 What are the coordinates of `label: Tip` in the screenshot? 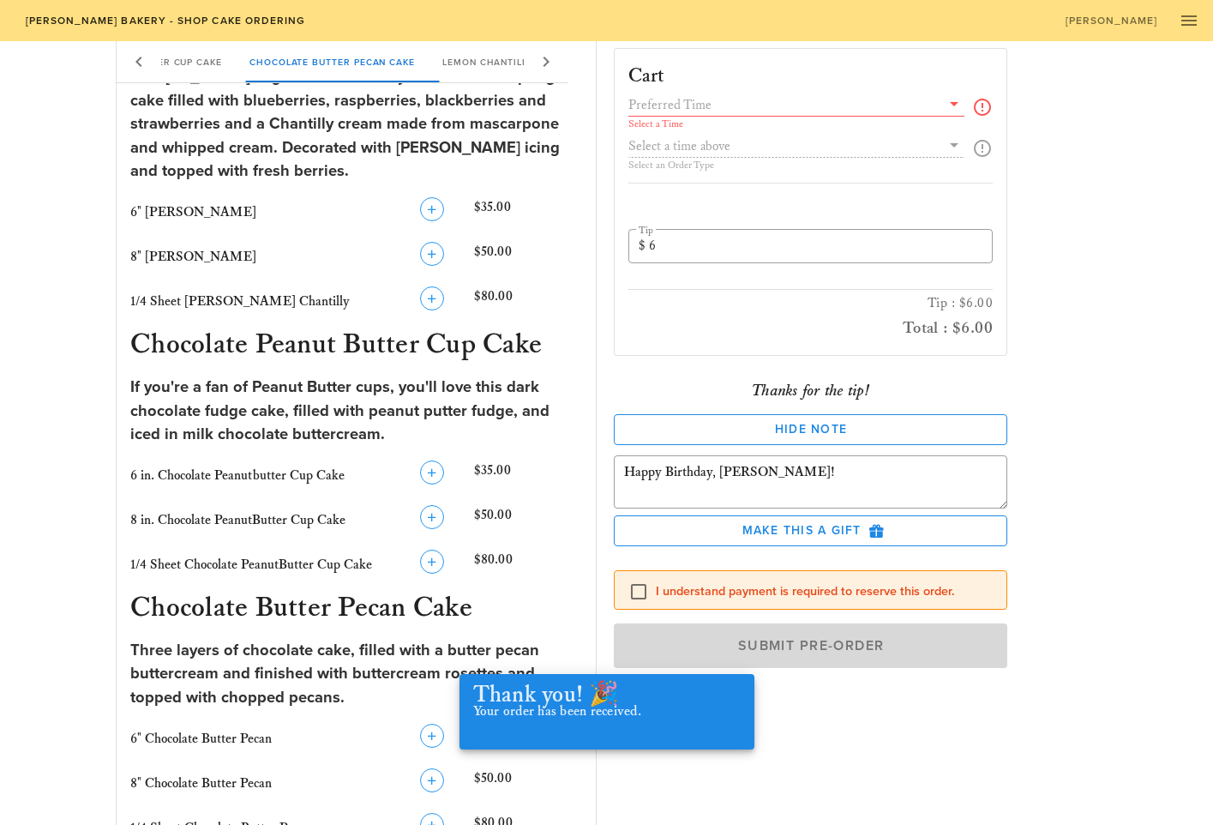 It's located at (646, 230).